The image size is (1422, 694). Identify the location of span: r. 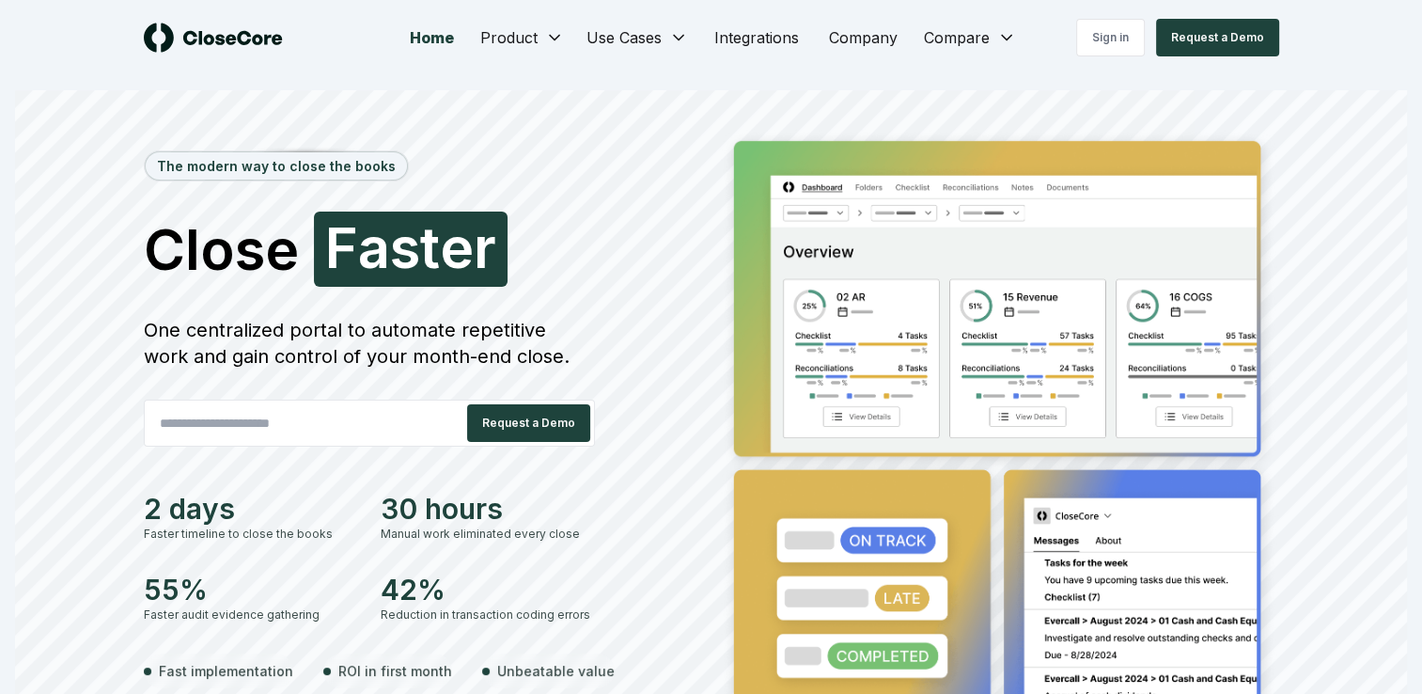
(485, 247).